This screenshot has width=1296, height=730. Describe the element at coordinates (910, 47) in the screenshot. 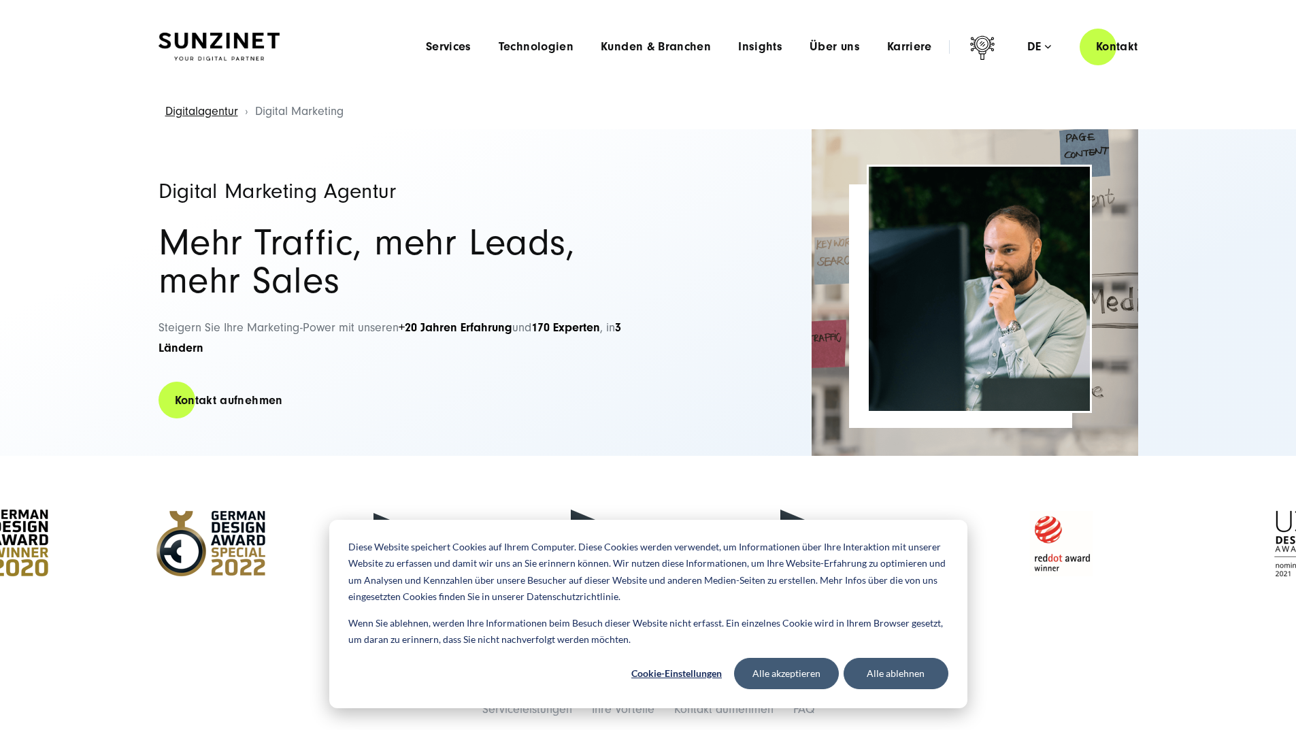

I see `a: Karriere` at that location.